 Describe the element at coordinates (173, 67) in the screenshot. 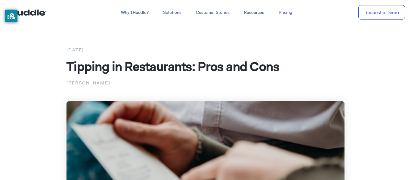

I see `span: Tipping in Restaurants: Pros and Cons` at that location.